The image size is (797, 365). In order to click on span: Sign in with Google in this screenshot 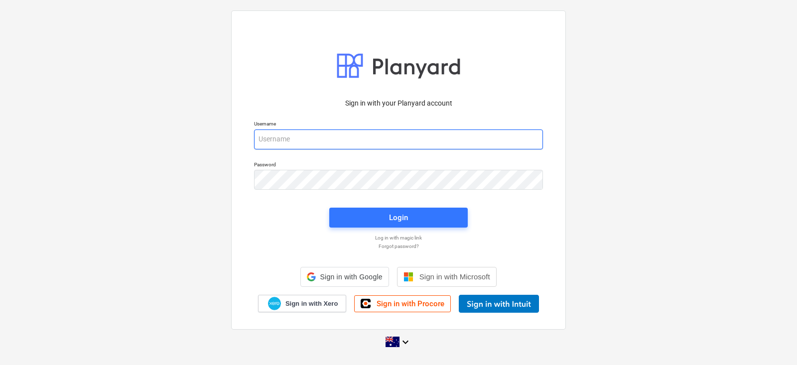, I will do `click(351, 277)`.